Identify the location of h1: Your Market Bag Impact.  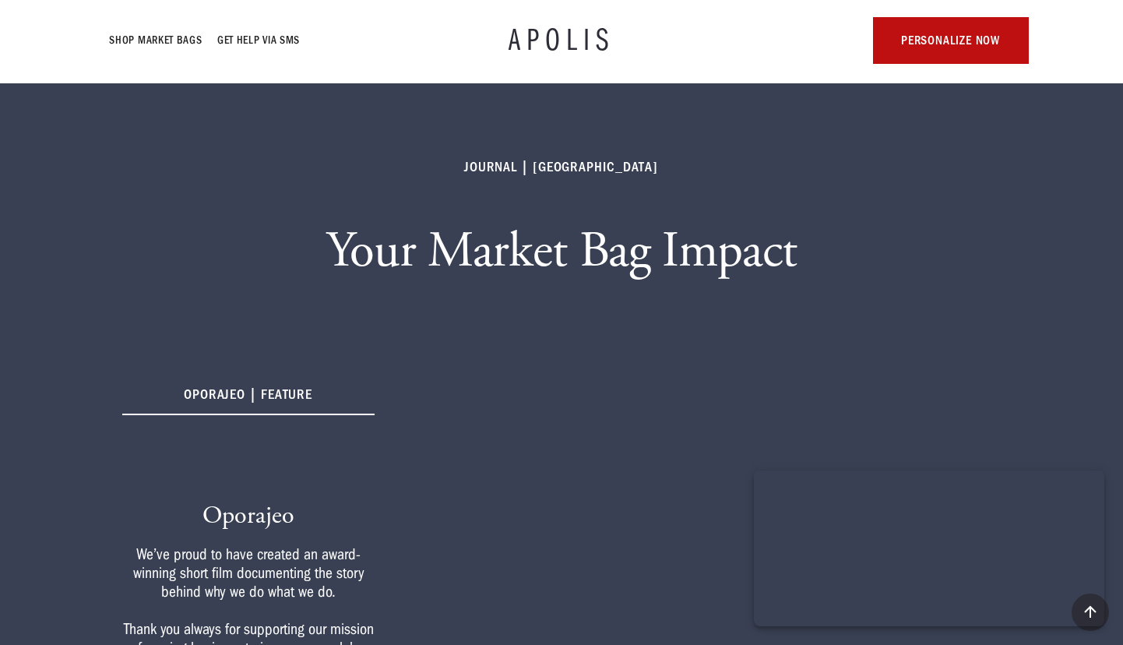
(562, 252).